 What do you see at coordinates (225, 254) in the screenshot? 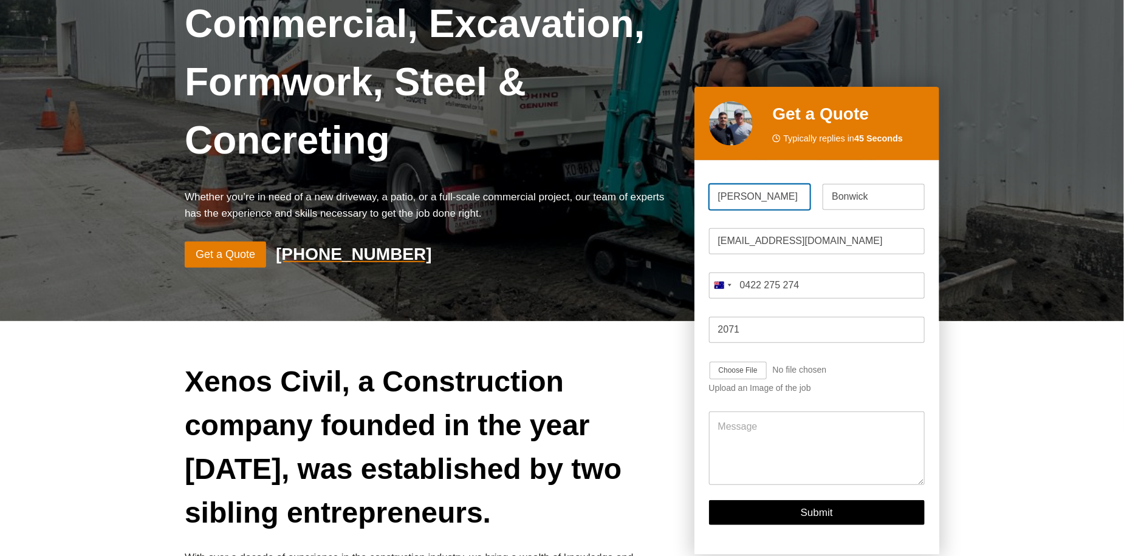
I see `span: Get a Quote` at bounding box center [225, 254].